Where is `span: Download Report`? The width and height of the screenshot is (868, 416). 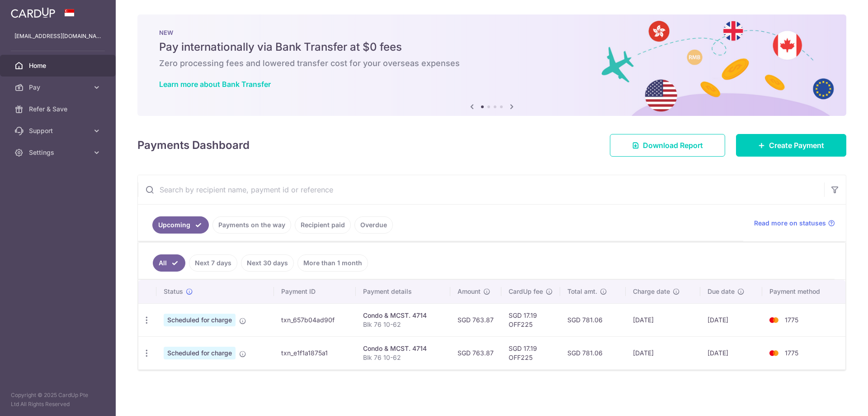
span: Download Report is located at coordinates (673, 145).